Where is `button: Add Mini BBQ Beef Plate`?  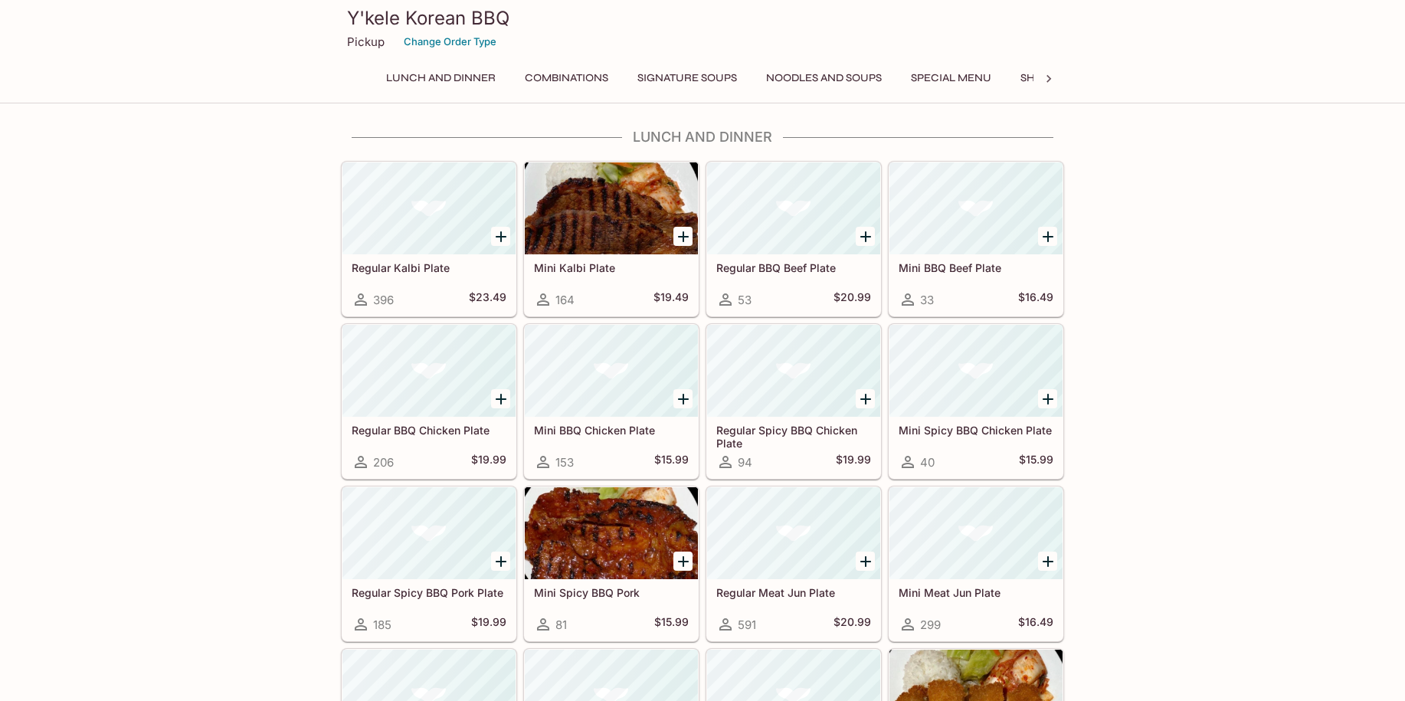 button: Add Mini BBQ Beef Plate is located at coordinates (1047, 236).